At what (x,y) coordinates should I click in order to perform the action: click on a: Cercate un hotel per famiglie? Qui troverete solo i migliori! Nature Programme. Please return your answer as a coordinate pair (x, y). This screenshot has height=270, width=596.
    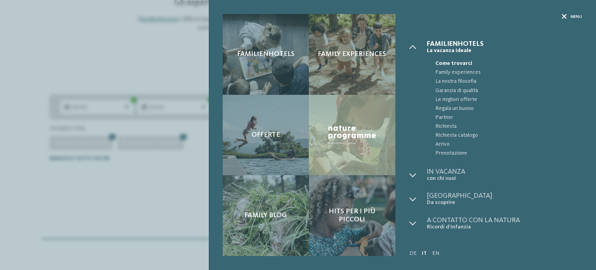
    Looking at the image, I should click on (352, 135).